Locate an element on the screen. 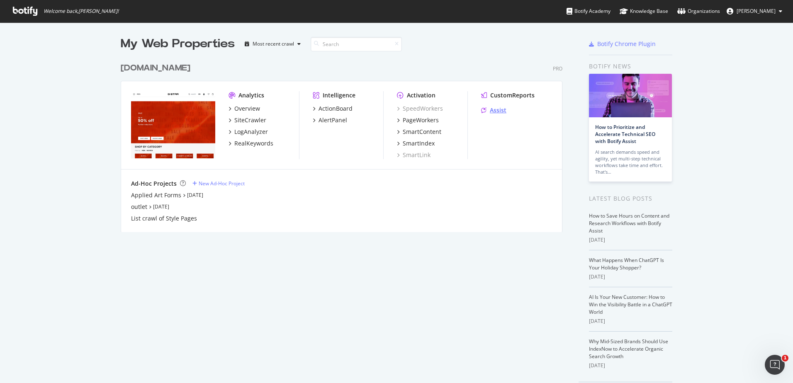 The height and width of the screenshot is (383, 793). span: Alexa Kiradzhibashyan is located at coordinates (756, 11).